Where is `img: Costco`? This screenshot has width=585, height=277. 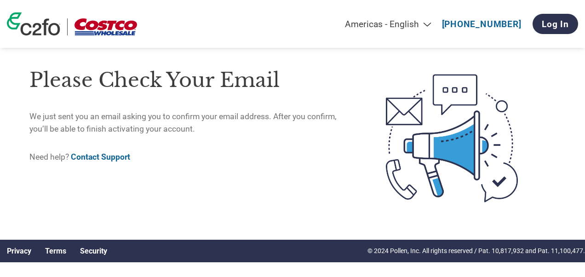
img: Costco is located at coordinates (106, 27).